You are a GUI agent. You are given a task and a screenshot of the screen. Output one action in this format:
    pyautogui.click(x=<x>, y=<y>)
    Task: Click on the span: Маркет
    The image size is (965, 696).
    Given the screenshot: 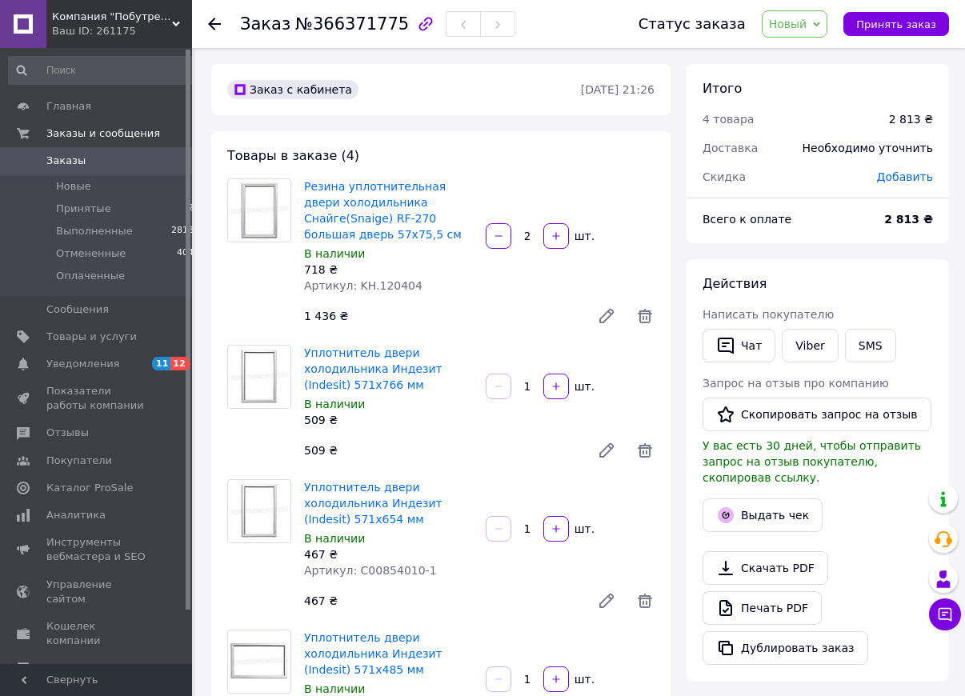 What is the action you would take?
    pyautogui.click(x=66, y=668)
    